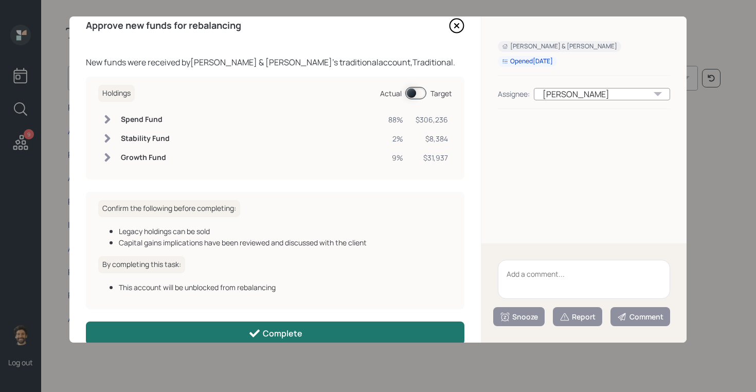  I want to click on div: $8,384, so click(431, 138).